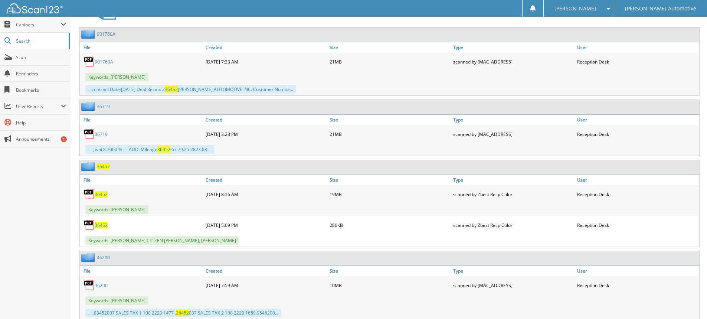 This screenshot has width=707, height=319. I want to click on span: Bookmarks, so click(41, 90).